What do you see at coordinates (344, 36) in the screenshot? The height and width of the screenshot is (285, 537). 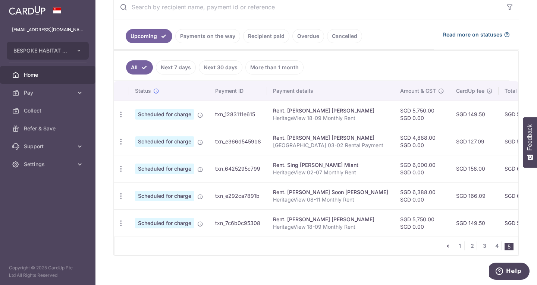 I see `a: Cancelled` at bounding box center [344, 36].